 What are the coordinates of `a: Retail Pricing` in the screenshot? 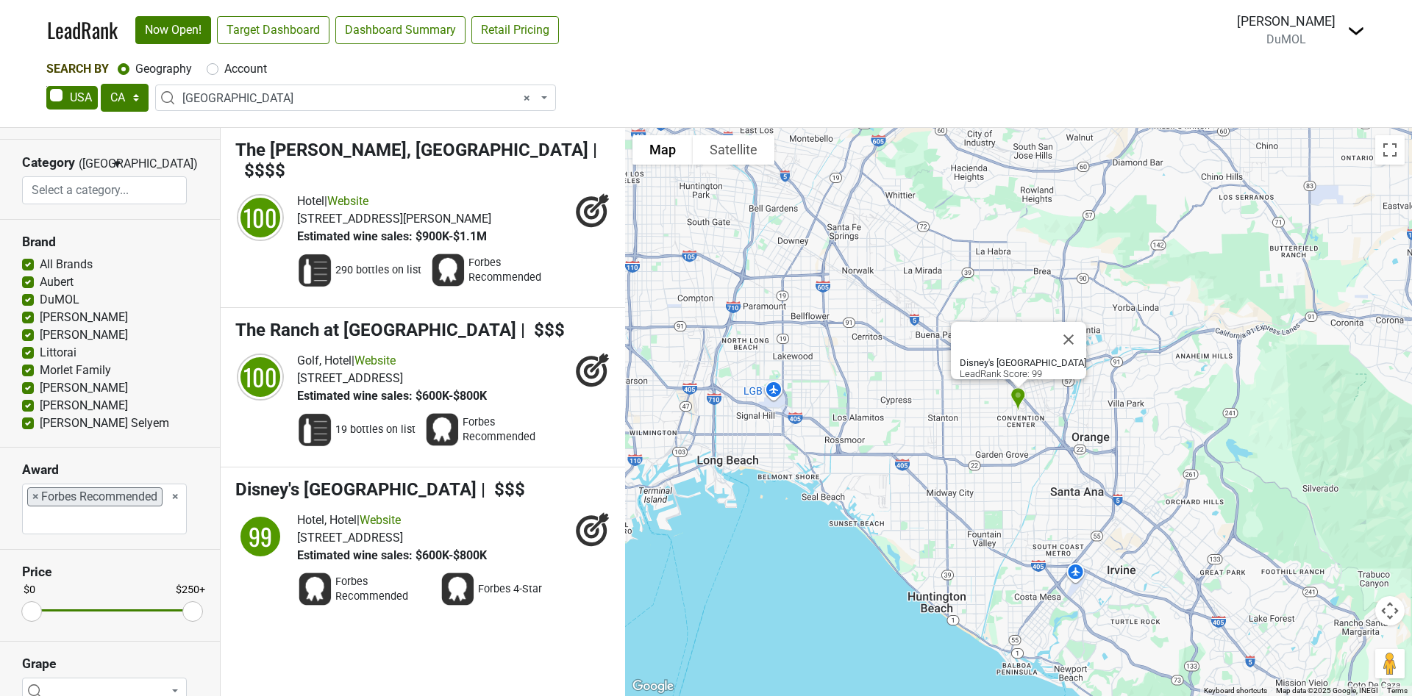 It's located at (515, 30).